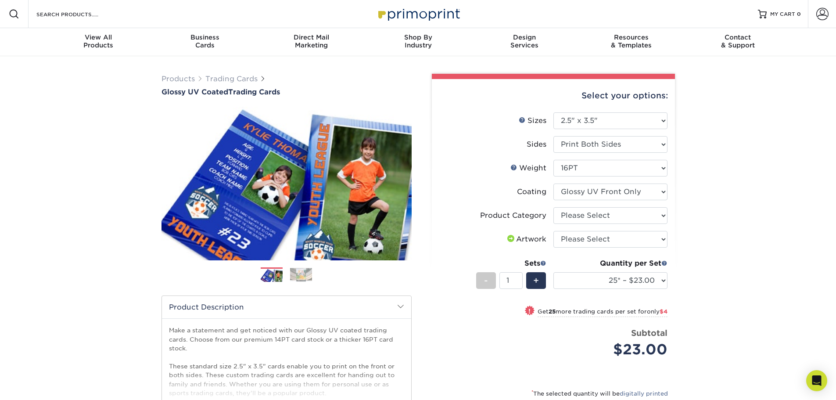 This screenshot has height=400, width=836. I want to click on input: SEARCH PRODUCTS....., so click(78, 14).